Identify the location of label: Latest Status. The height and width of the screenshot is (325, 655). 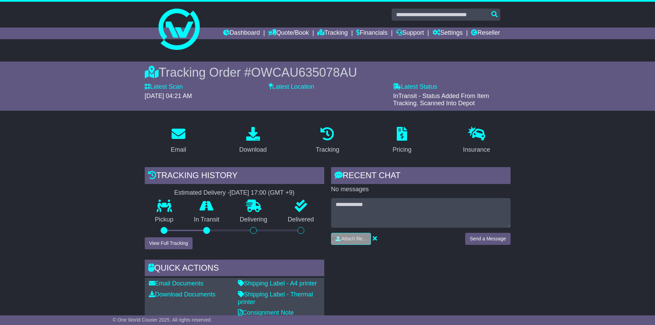
(415, 87).